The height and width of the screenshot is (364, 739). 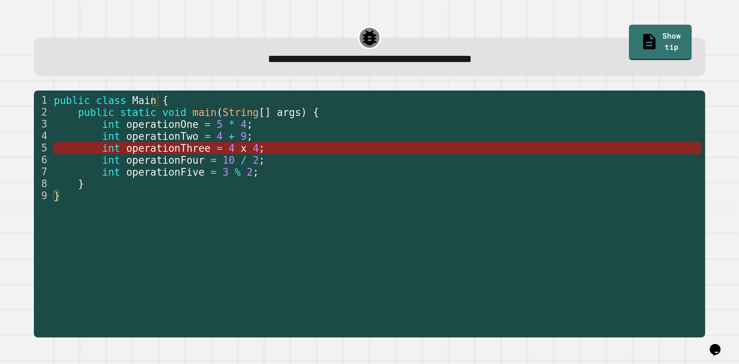 What do you see at coordinates (165, 172) in the screenshot?
I see `span: operationFive` at bounding box center [165, 172].